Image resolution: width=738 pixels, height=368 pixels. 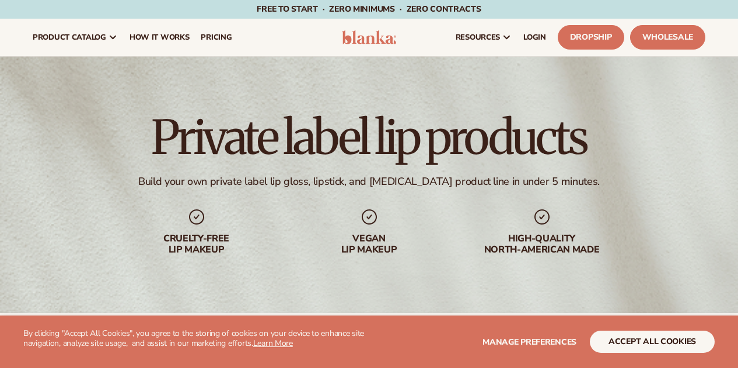 What do you see at coordinates (535, 37) in the screenshot?
I see `a: LOGIN` at bounding box center [535, 37].